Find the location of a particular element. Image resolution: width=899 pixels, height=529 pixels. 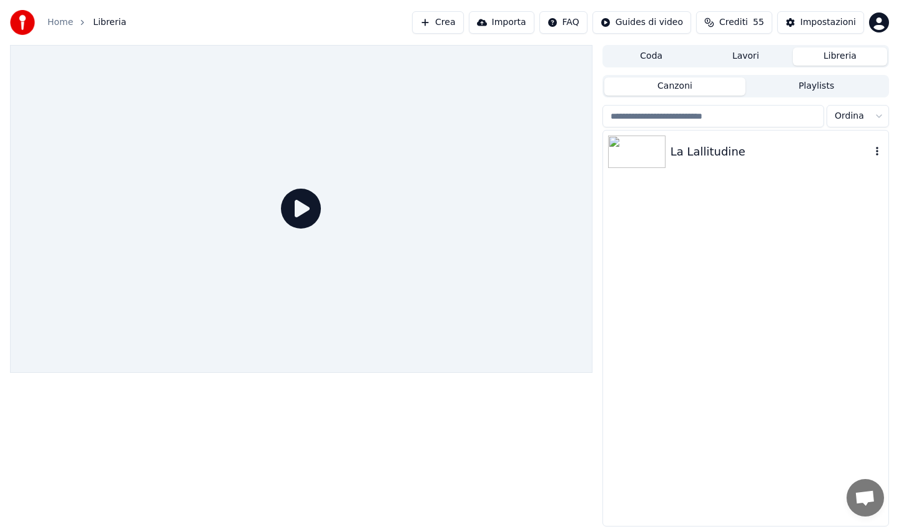

div: Impostazioni is located at coordinates (827, 22).